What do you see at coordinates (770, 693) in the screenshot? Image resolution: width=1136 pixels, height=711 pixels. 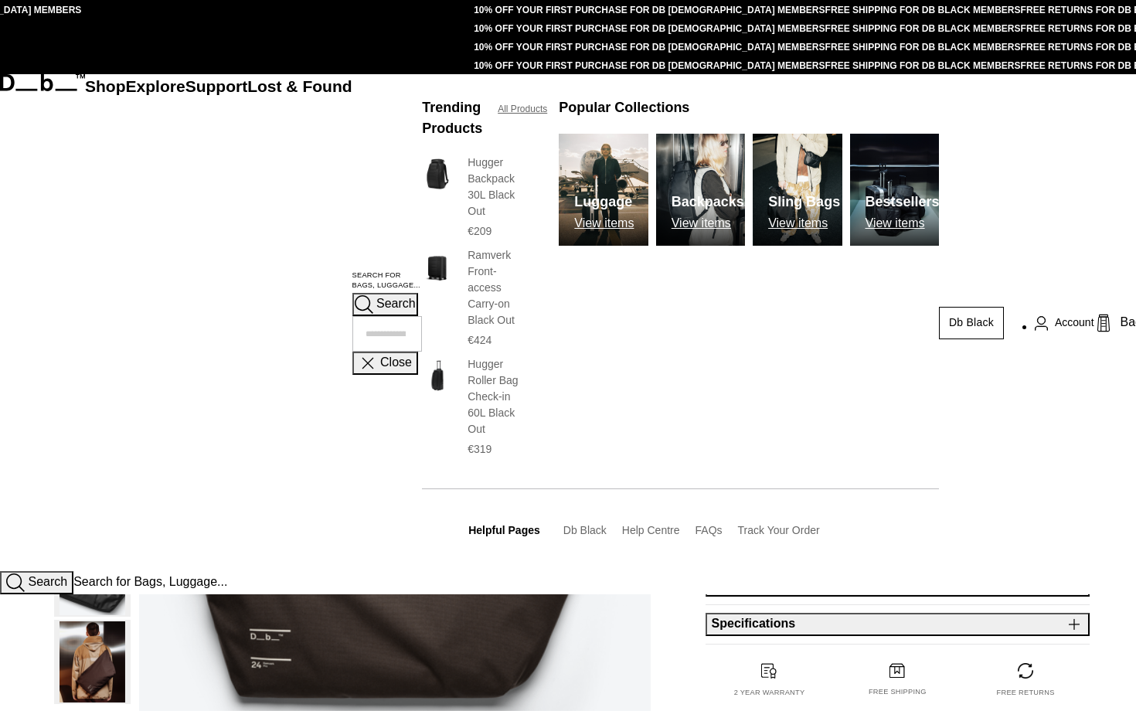 I see `p: 2 year warranty` at bounding box center [770, 693].